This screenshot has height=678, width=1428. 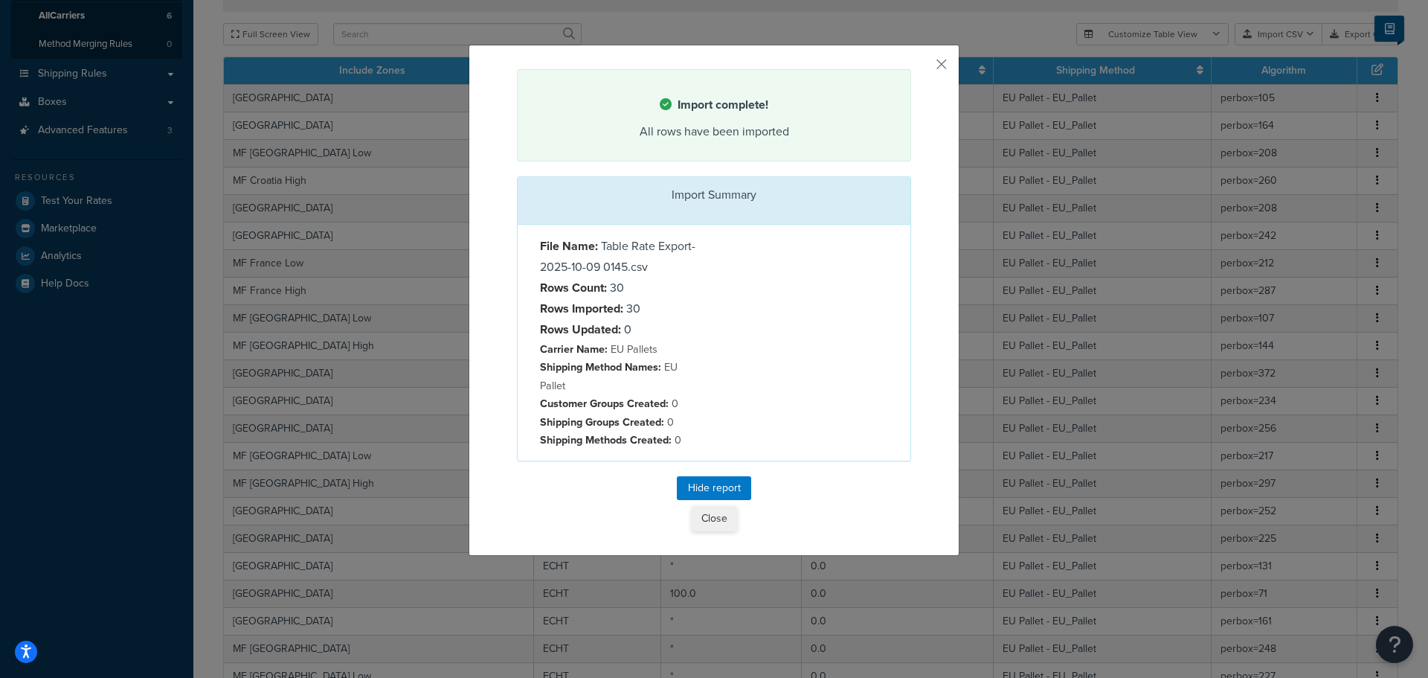 What do you see at coordinates (580, 329) in the screenshot?
I see `strong: Rows Updated:` at bounding box center [580, 329].